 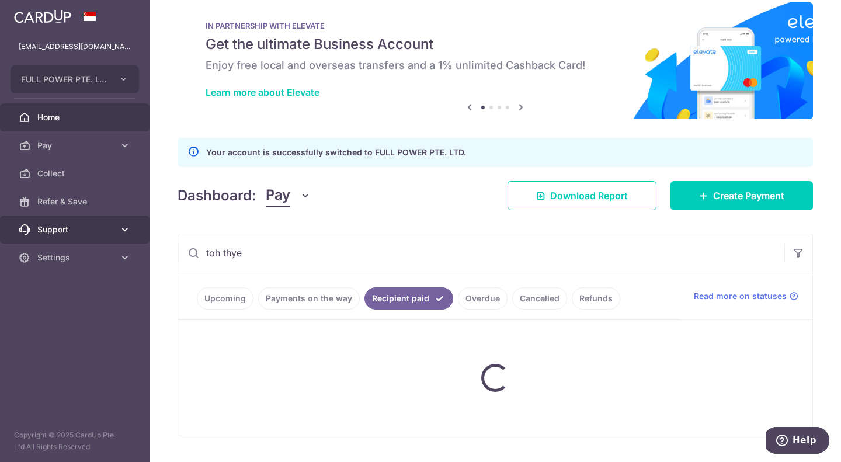 What do you see at coordinates (76, 173) in the screenshot?
I see `span: Collect` at bounding box center [76, 173].